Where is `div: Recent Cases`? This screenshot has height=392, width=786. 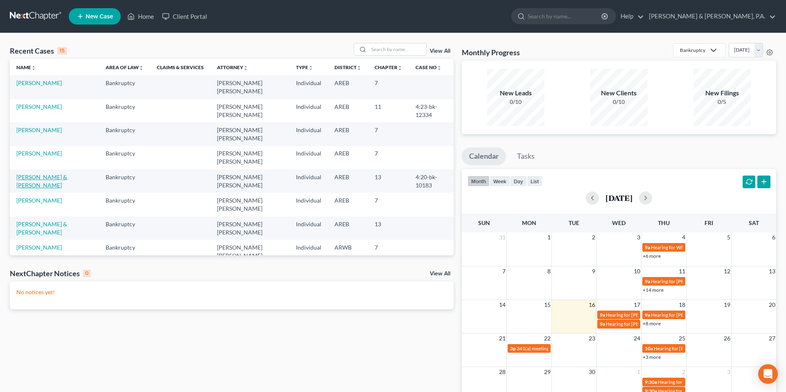
div: Recent Cases is located at coordinates (38, 51).